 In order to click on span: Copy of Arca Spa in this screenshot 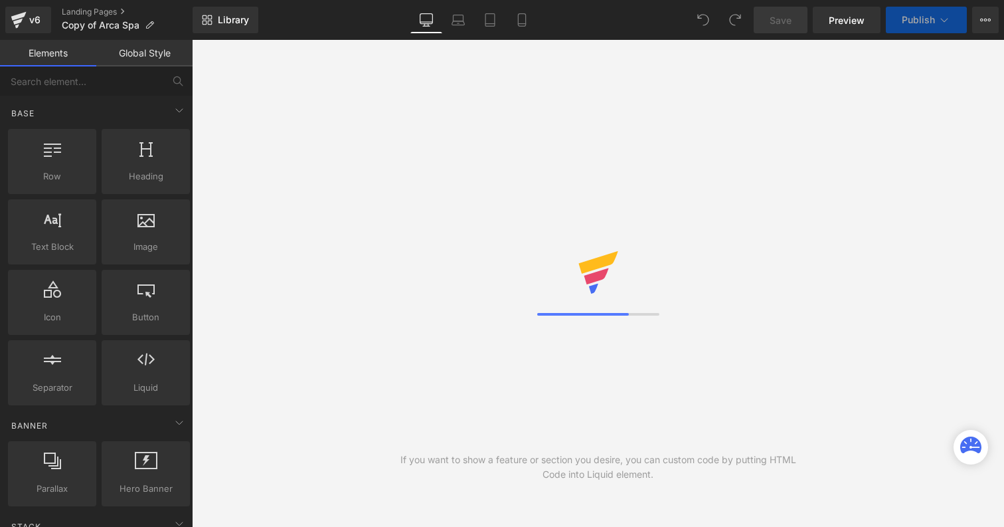, I will do `click(100, 25)`.